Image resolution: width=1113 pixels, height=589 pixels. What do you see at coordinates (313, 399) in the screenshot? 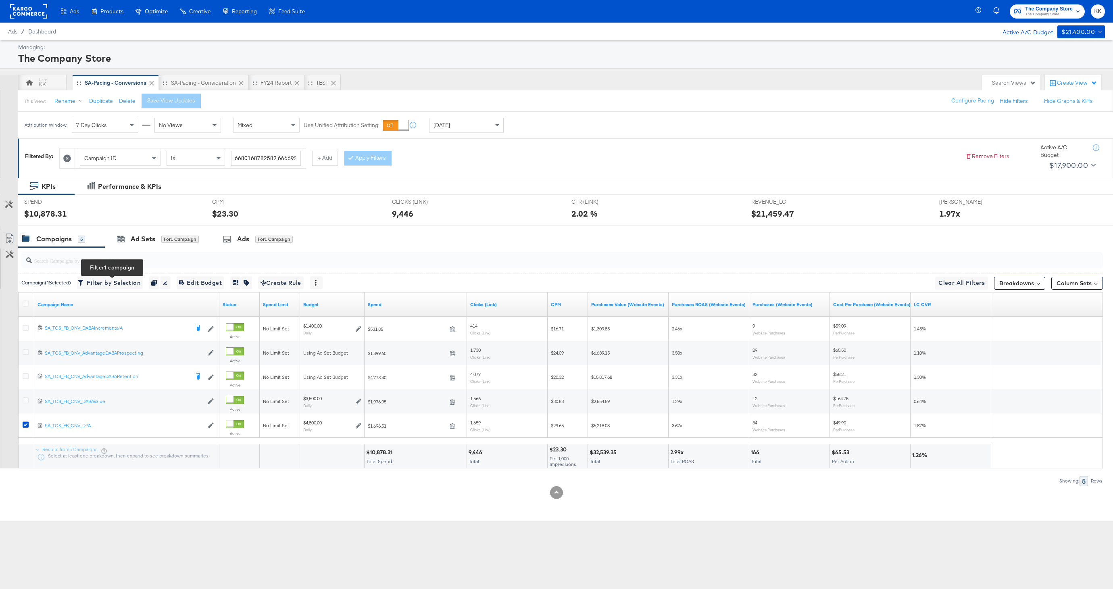
I see `div: $3,500.00` at bounding box center [313, 399].